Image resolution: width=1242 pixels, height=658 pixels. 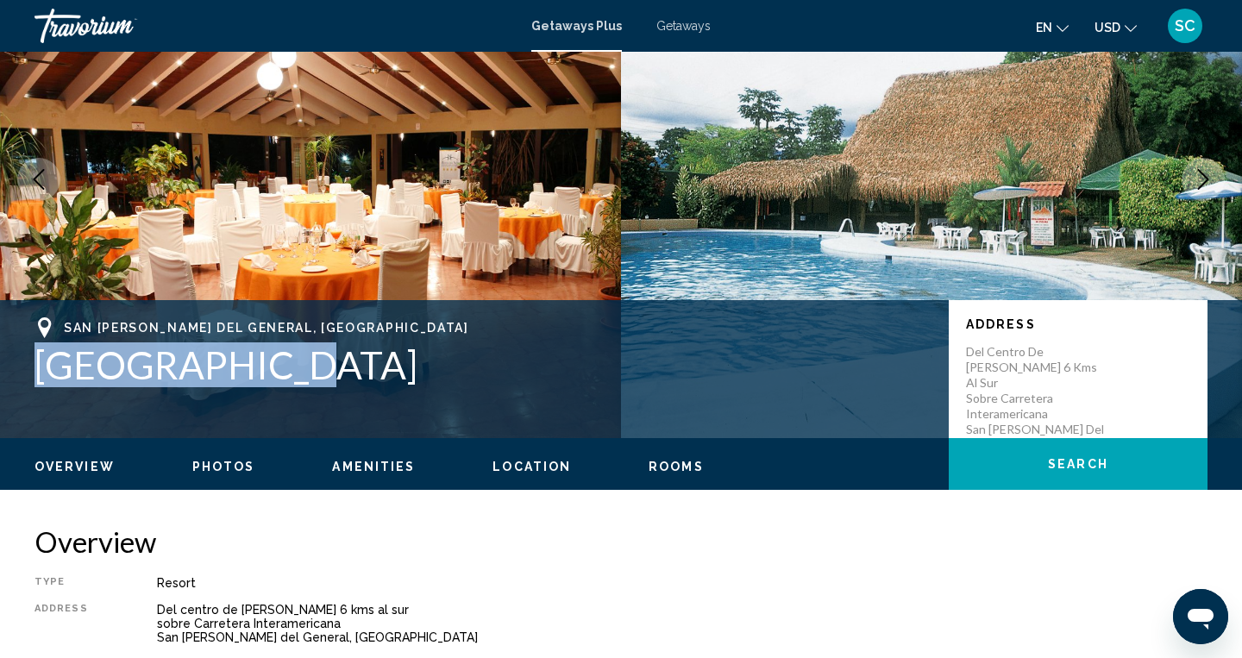 I want to click on button: Next image, so click(x=1204, y=179).